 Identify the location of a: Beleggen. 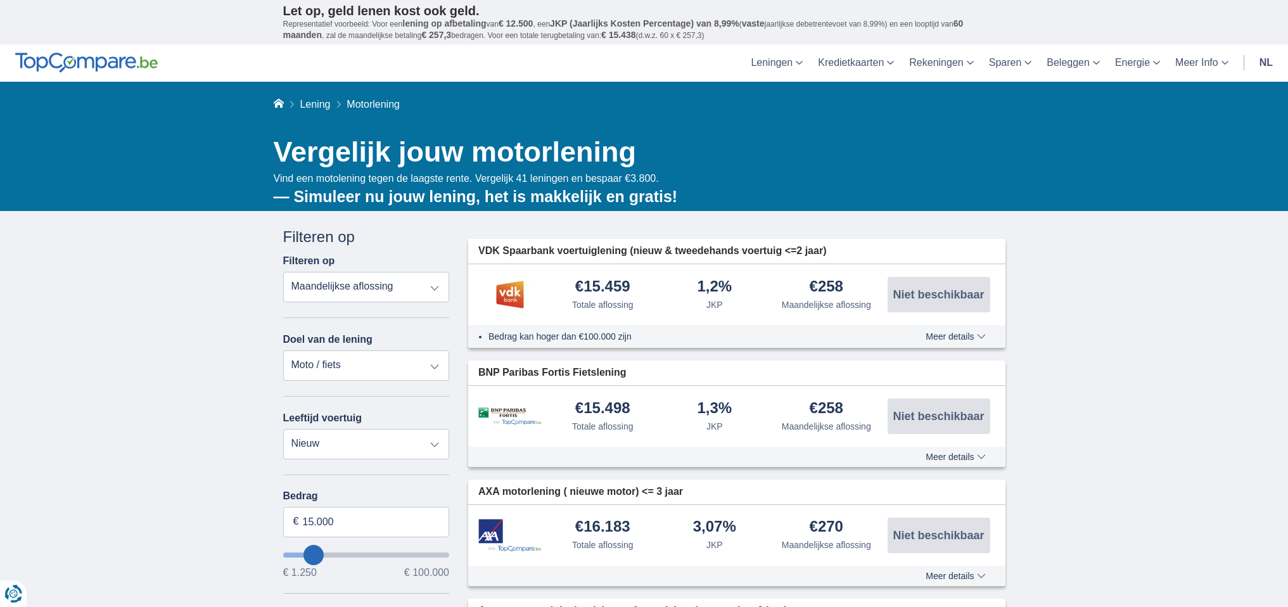
(1073, 63).